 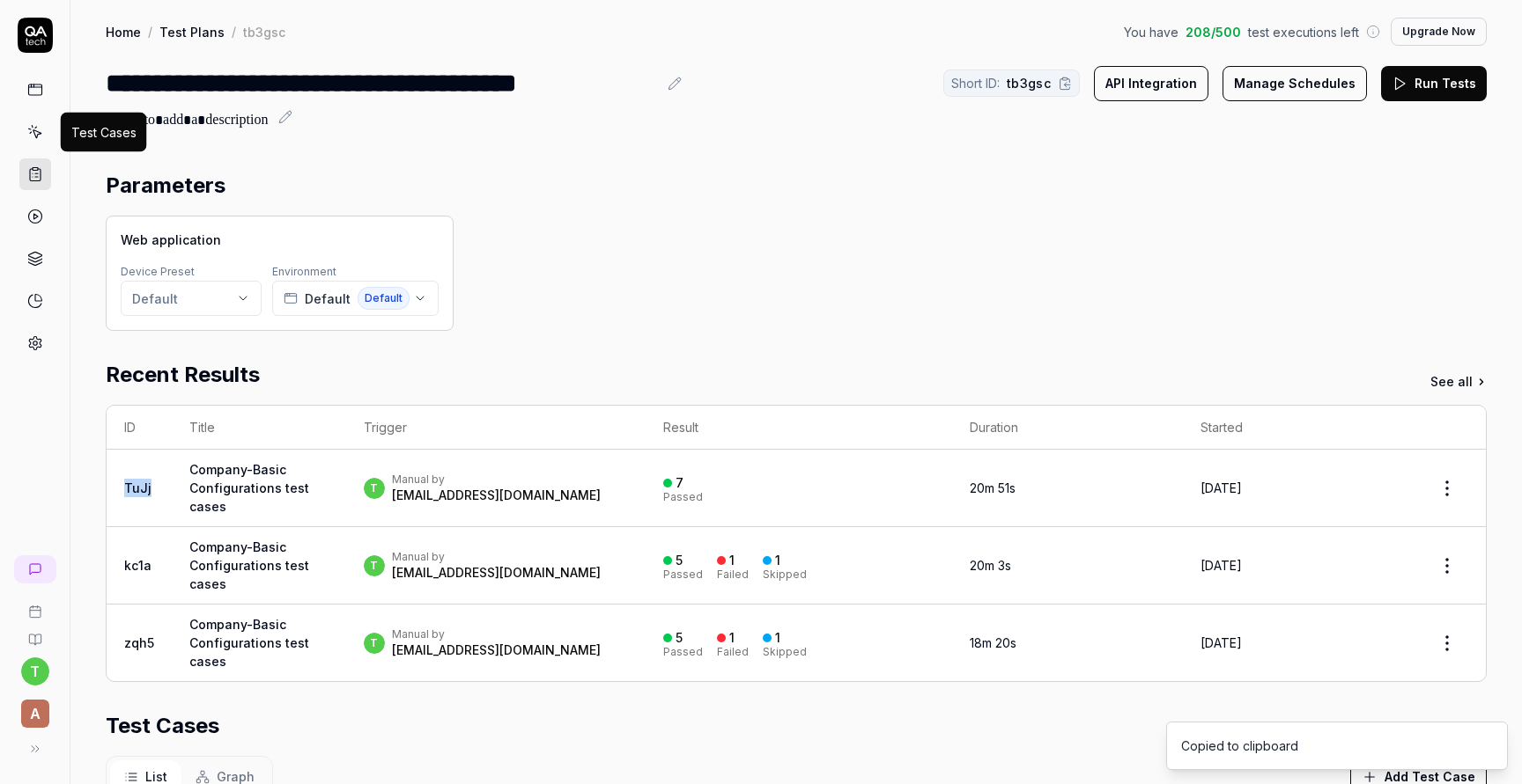 I want to click on a: Documentation, so click(x=34, y=632).